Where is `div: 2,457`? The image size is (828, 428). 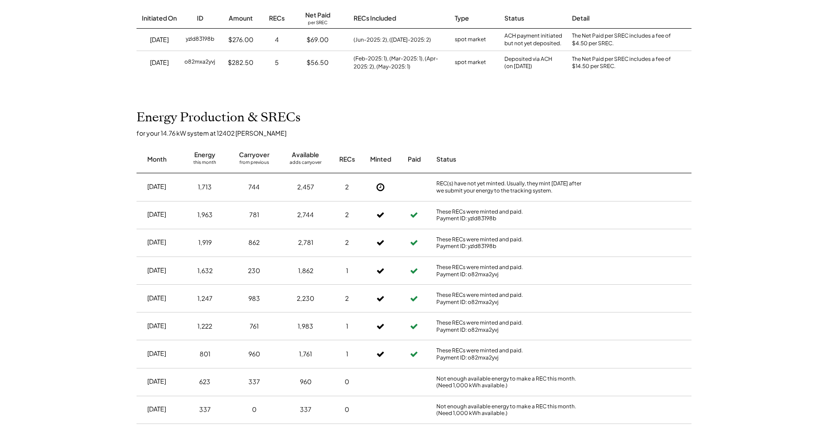 div: 2,457 is located at coordinates (306, 187).